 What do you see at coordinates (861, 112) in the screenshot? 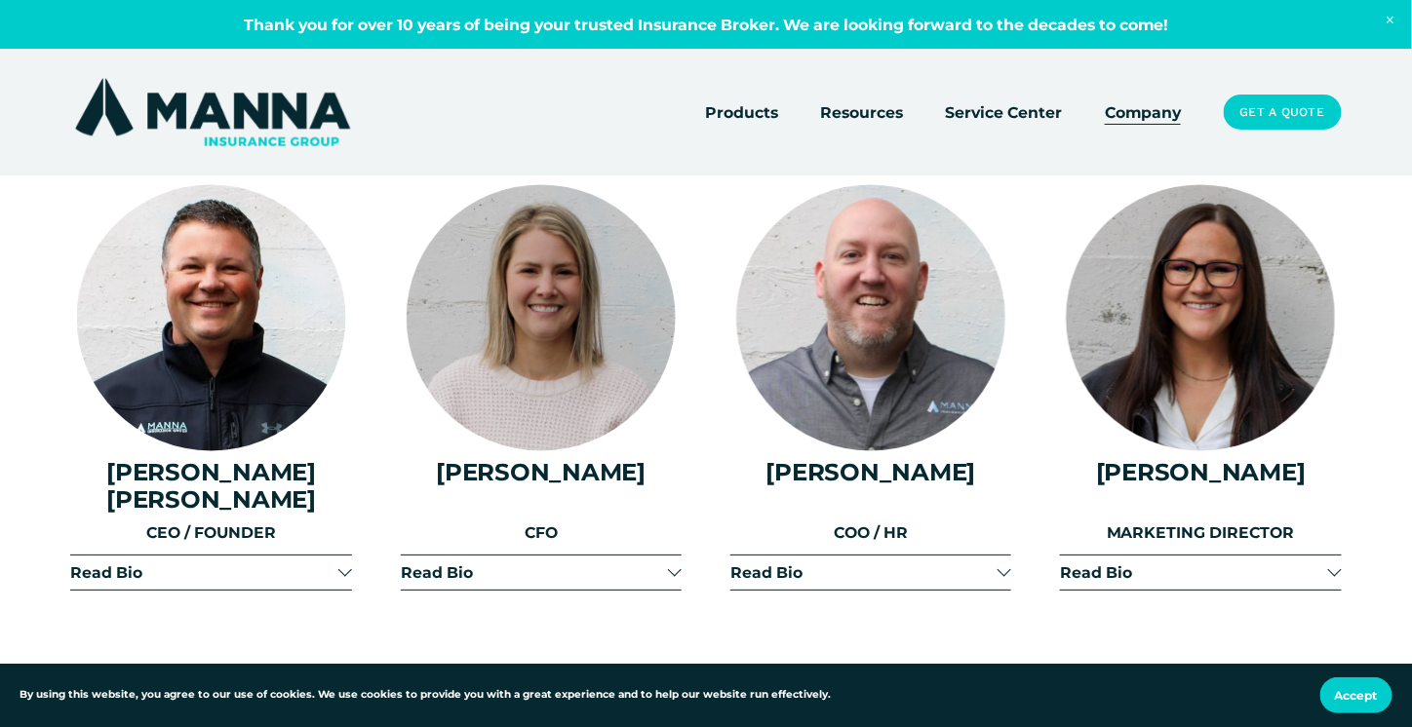
I see `span: Resources` at bounding box center [861, 112].